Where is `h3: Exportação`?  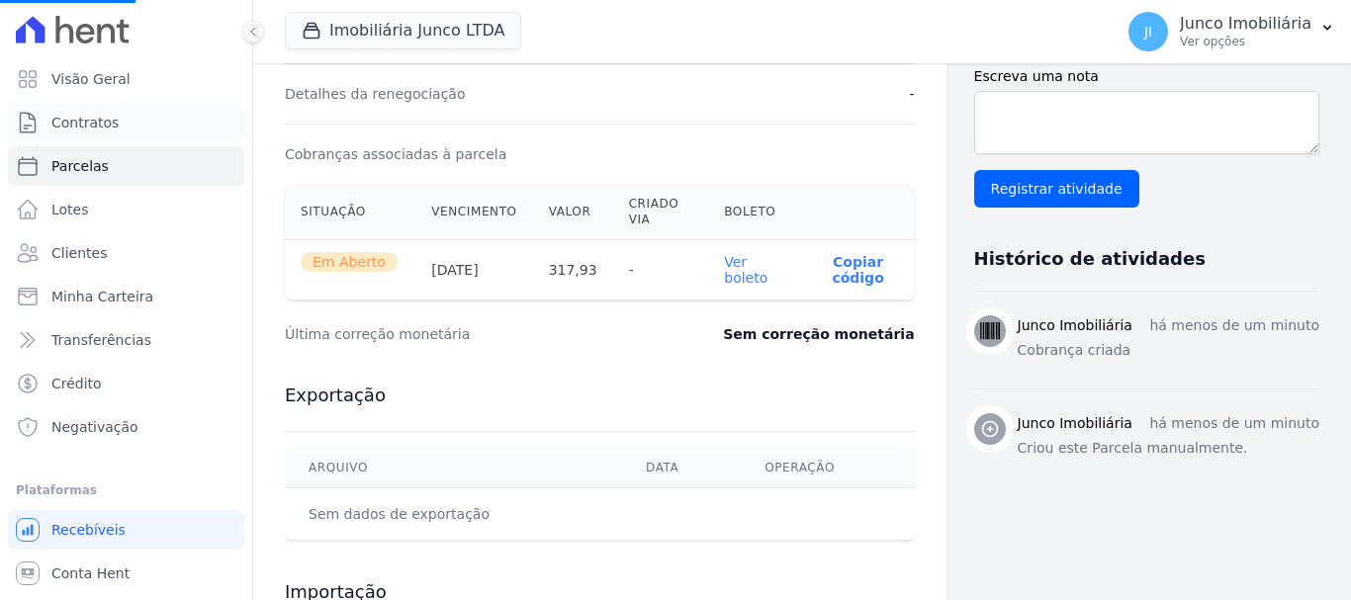 h3: Exportação is located at coordinates (599, 395).